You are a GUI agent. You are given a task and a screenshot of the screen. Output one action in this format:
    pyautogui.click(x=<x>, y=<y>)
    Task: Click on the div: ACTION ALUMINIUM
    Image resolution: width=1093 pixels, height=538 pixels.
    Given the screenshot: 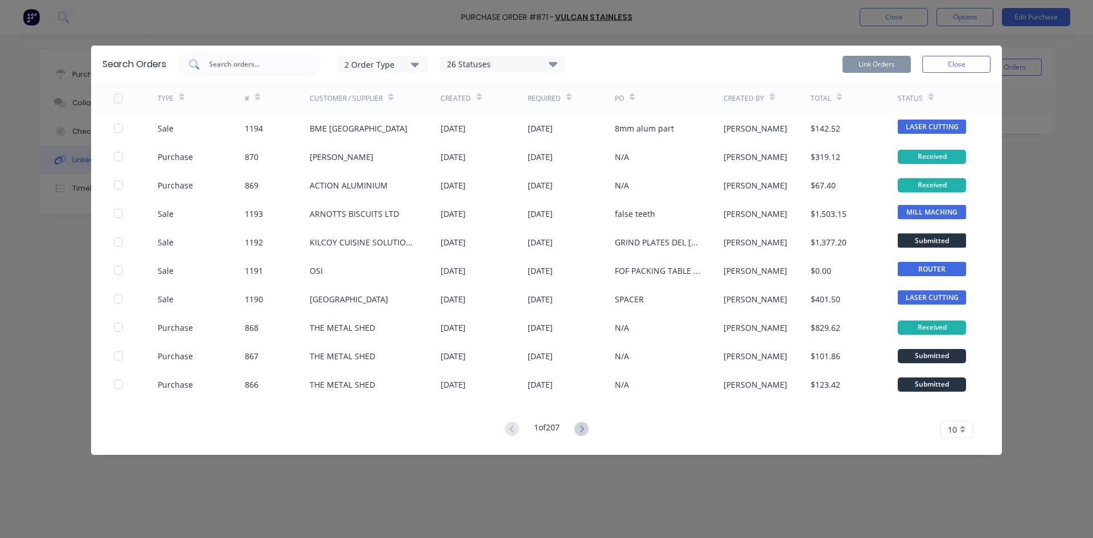 What is the action you would take?
    pyautogui.click(x=348, y=185)
    